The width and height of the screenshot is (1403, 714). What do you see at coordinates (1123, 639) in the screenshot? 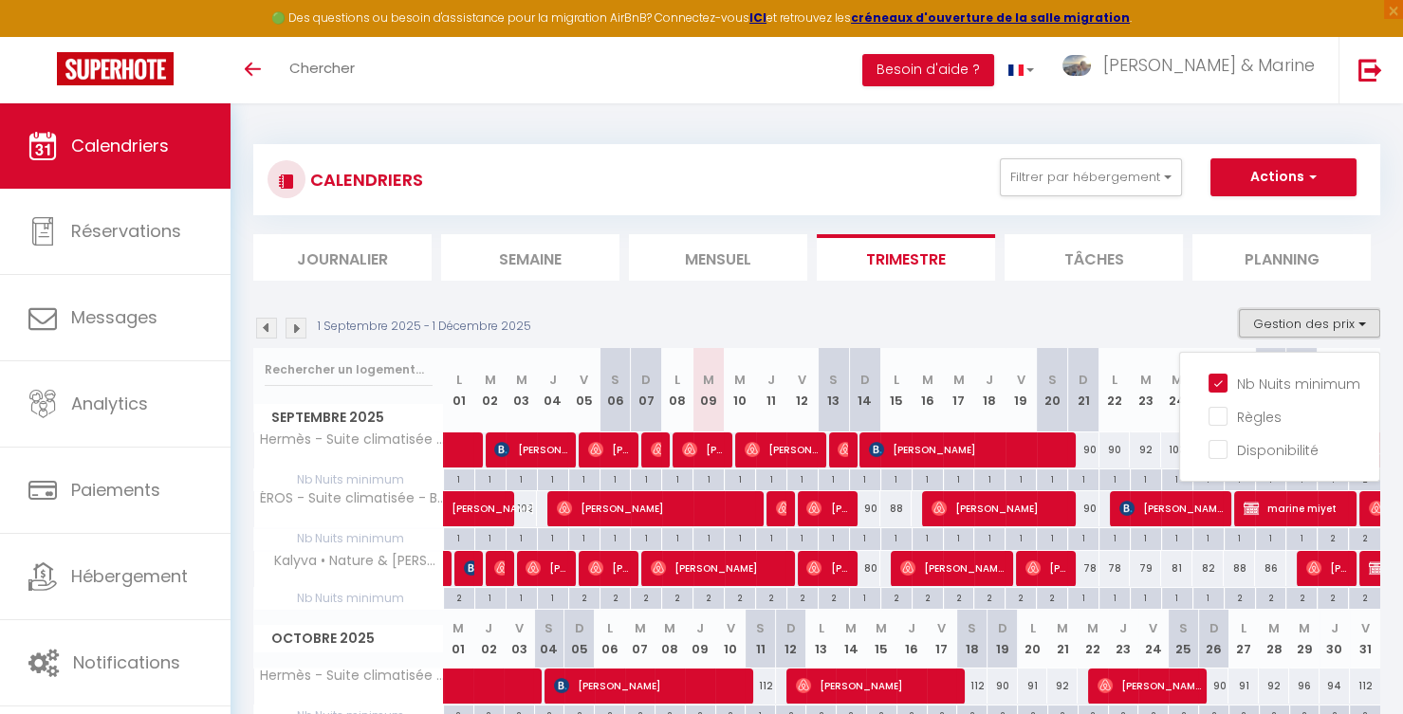
I see `th: 23` at bounding box center [1123, 639].